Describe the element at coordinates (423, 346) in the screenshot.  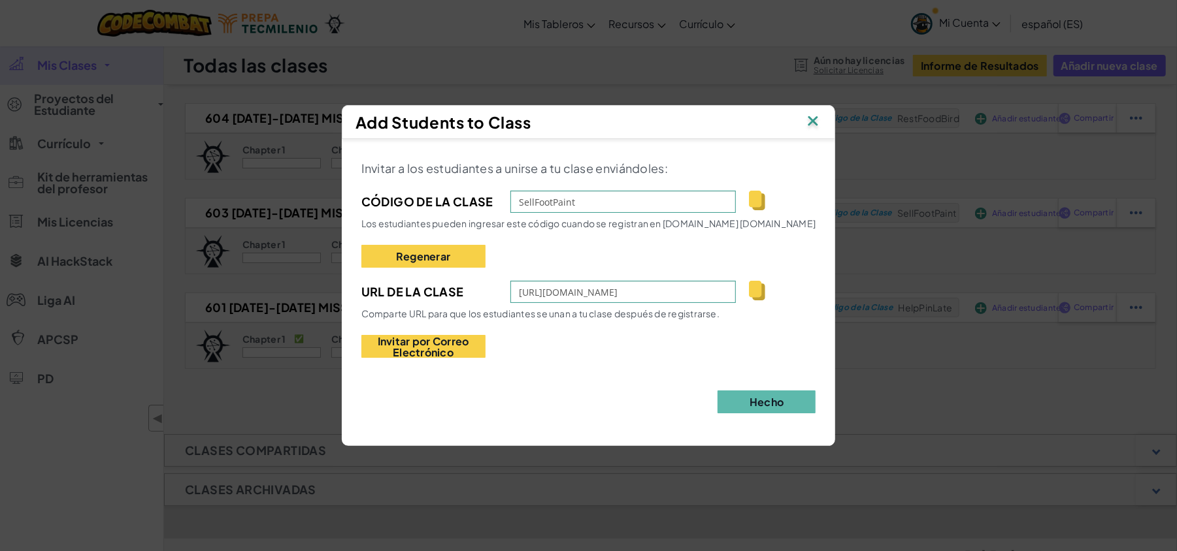
I see `button: Invitar por Correo Electrónico` at that location.